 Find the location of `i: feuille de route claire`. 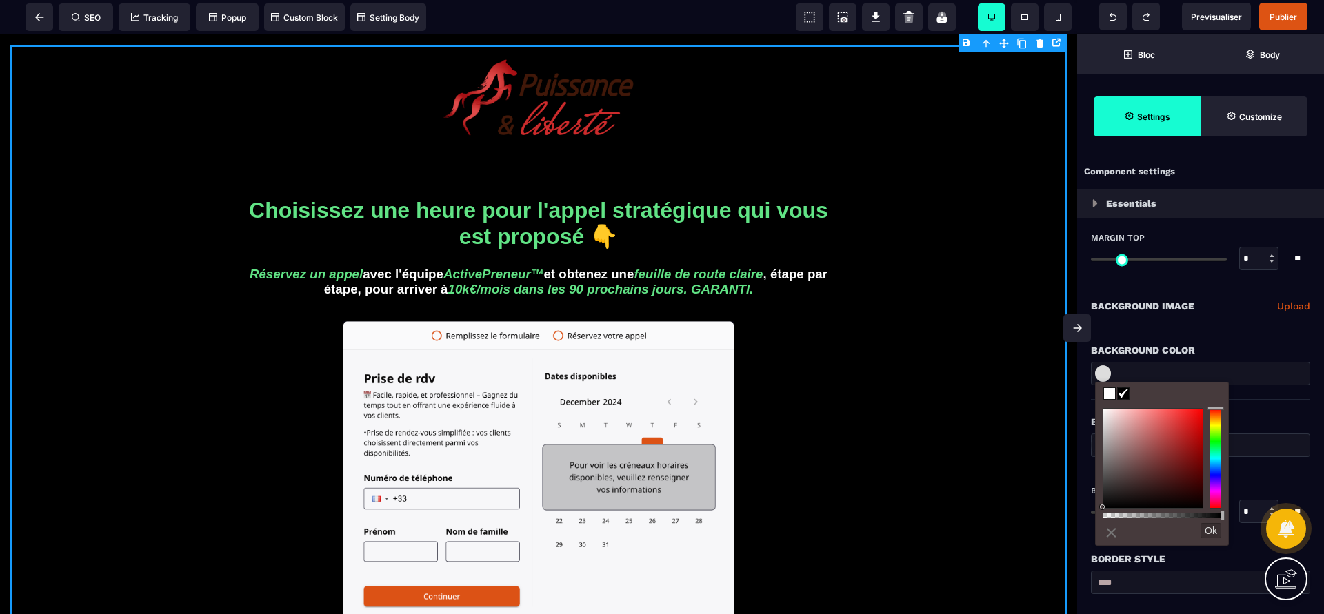

i: feuille de route claire is located at coordinates (698, 240).